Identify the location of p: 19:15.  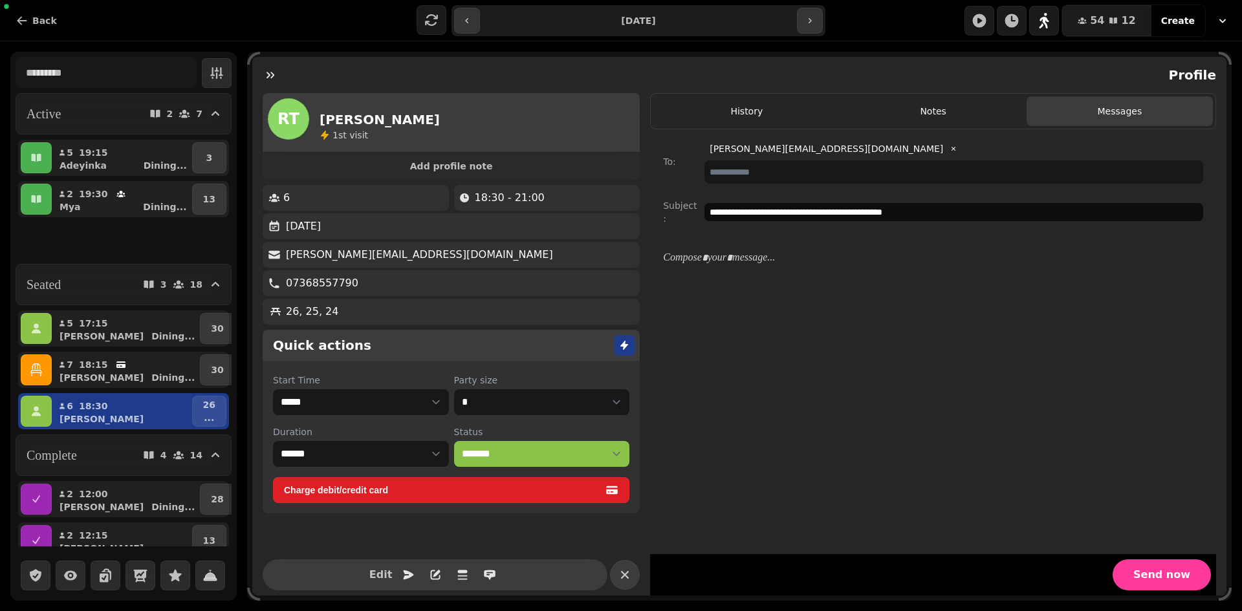
(93, 153).